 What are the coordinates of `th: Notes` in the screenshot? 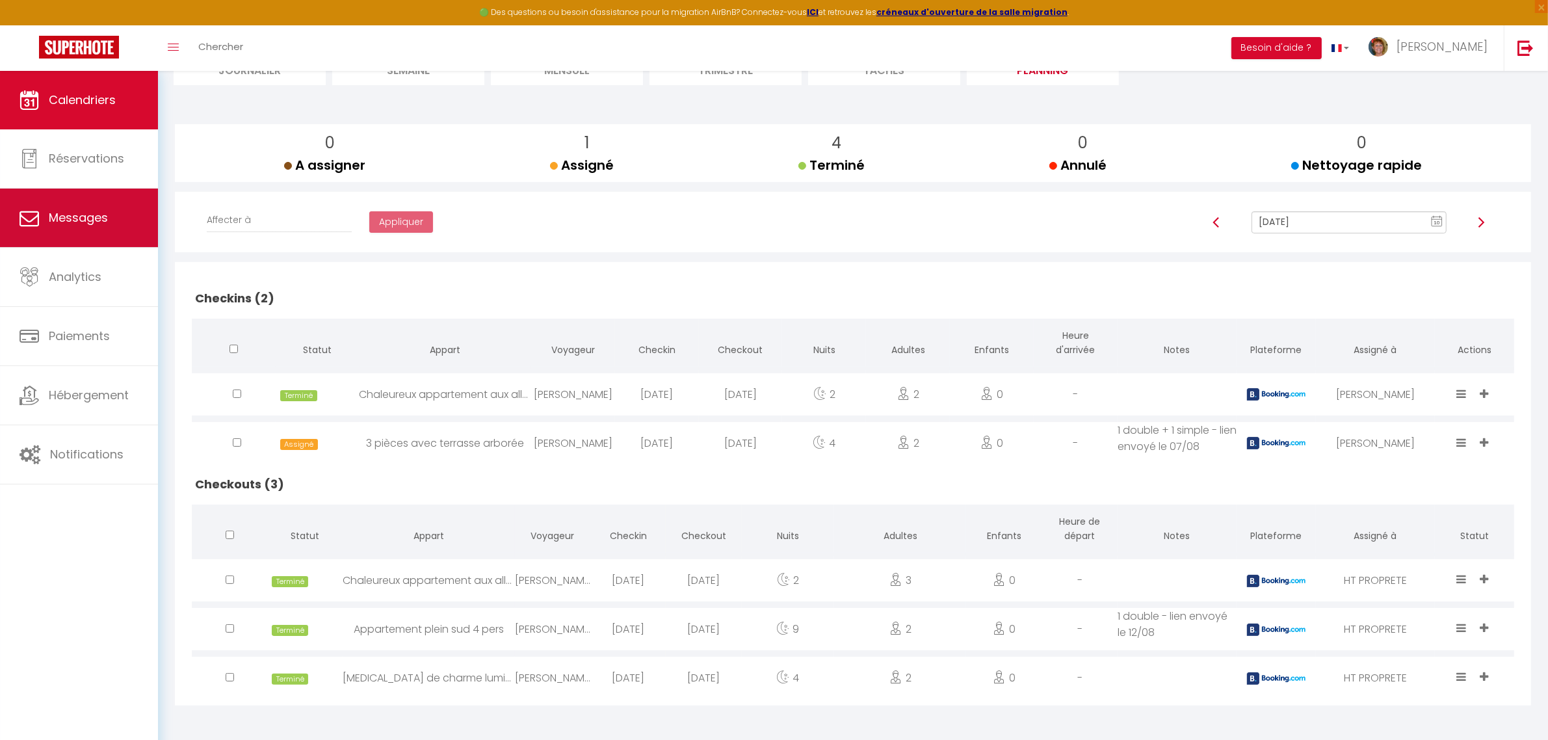 It's located at (1177, 344).